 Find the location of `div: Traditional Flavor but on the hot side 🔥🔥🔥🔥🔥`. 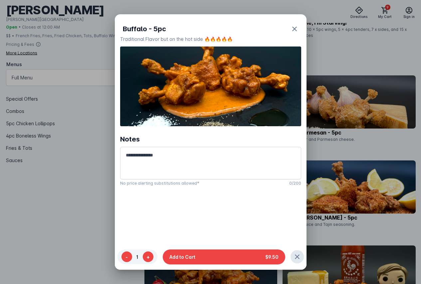

div: Traditional Flavor but on the hot side 🔥🔥🔥🔥🔥 is located at coordinates (210, 39).